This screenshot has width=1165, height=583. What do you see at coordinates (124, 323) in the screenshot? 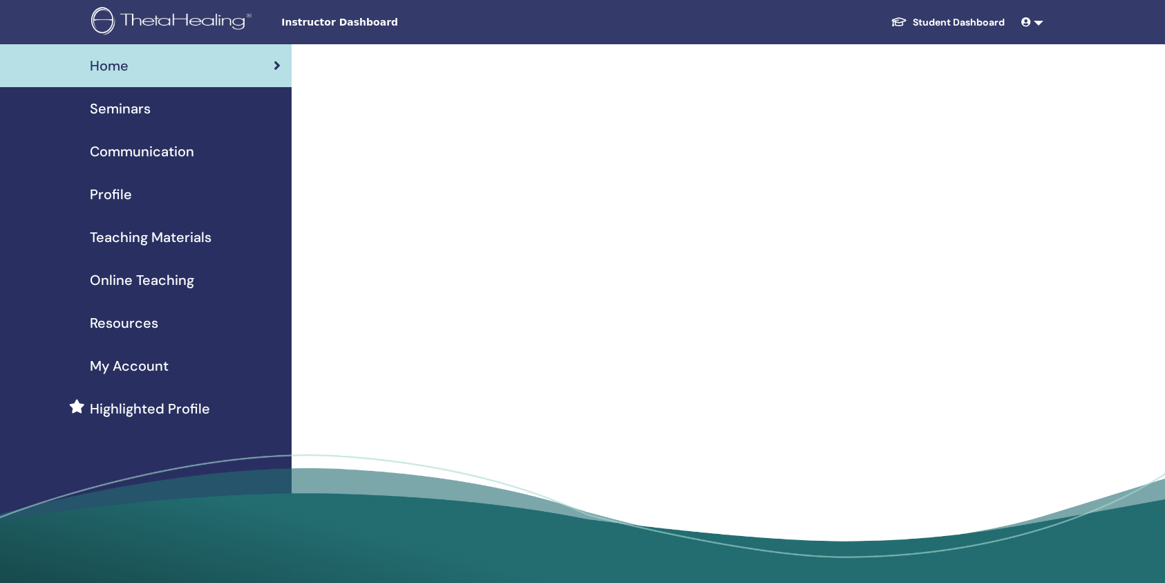
I see `span: Resources` at bounding box center [124, 323].